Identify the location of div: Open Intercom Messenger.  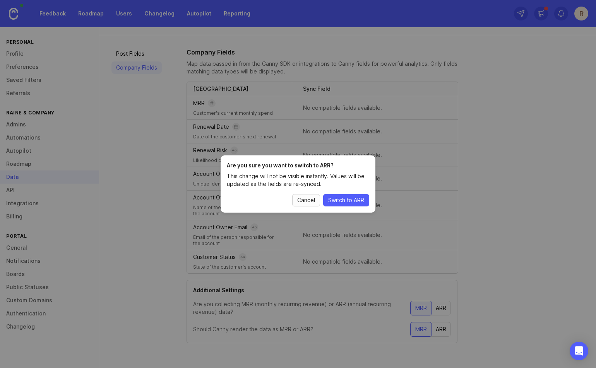
(579, 351).